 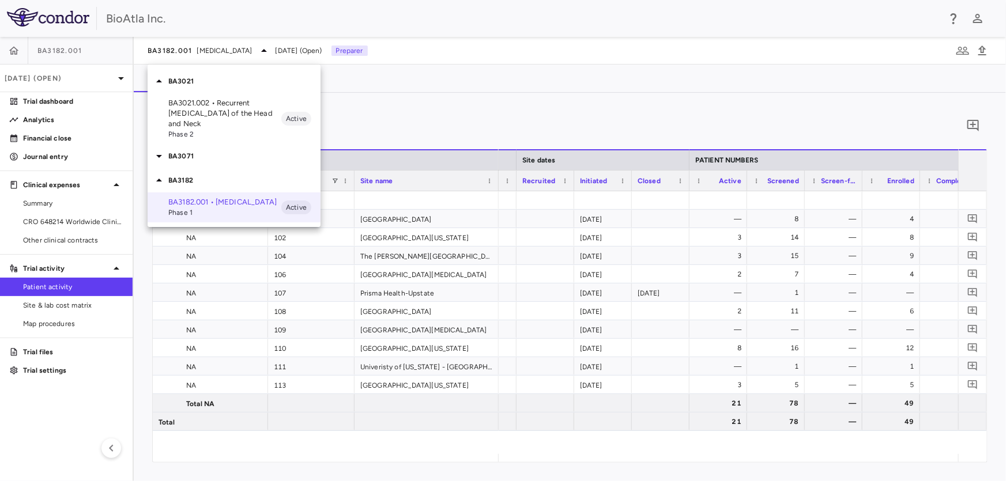 I want to click on span: Phase 1, so click(x=225, y=213).